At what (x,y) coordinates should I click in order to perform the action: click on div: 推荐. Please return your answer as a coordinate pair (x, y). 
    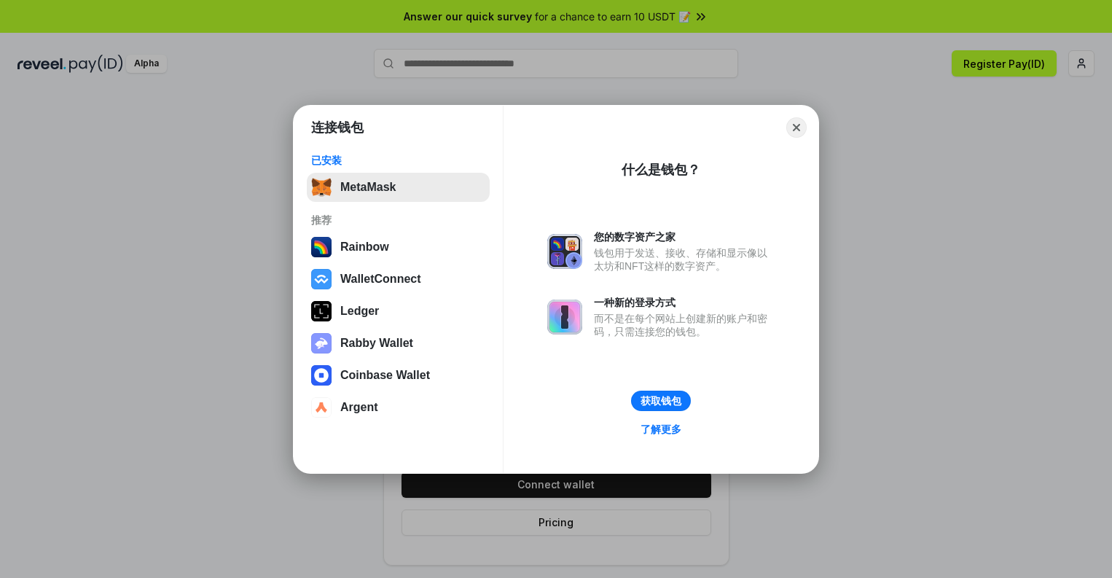
    Looking at the image, I should click on (398, 220).